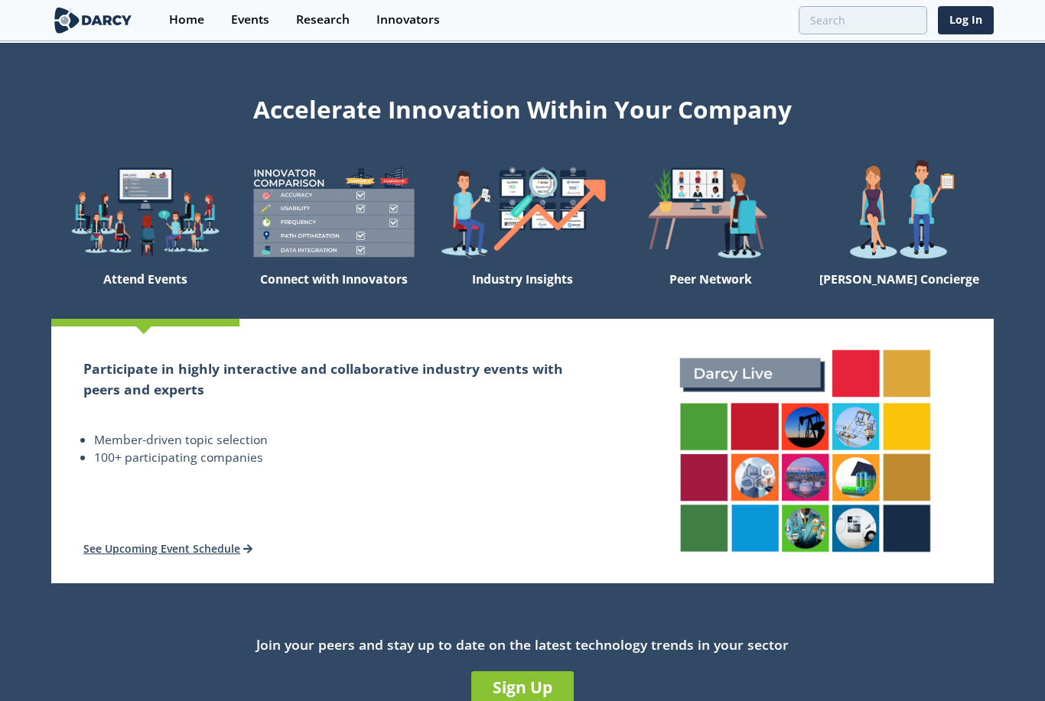 This screenshot has width=1045, height=701. What do you see at coordinates (522, 212) in the screenshot?
I see `img: welcome-find-a12191a34a96034fcac36f4ff4d37733.png` at bounding box center [522, 212].